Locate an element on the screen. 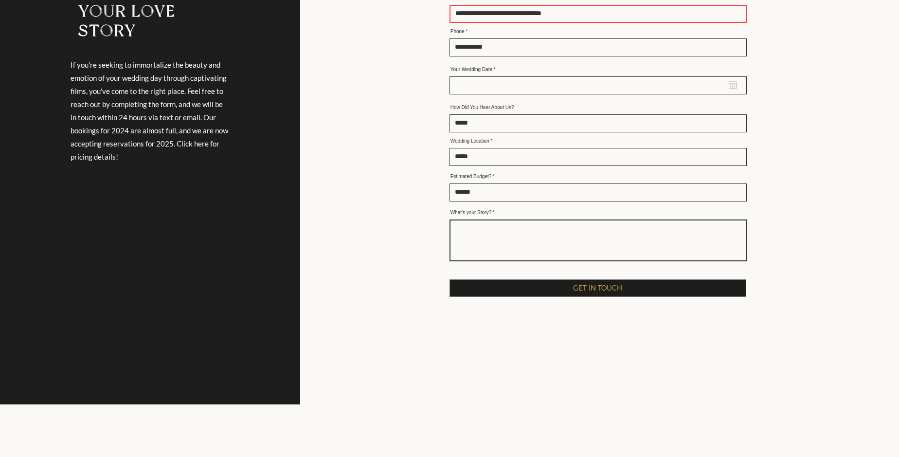  label: Your Wedding Date is located at coordinates (598, 70).